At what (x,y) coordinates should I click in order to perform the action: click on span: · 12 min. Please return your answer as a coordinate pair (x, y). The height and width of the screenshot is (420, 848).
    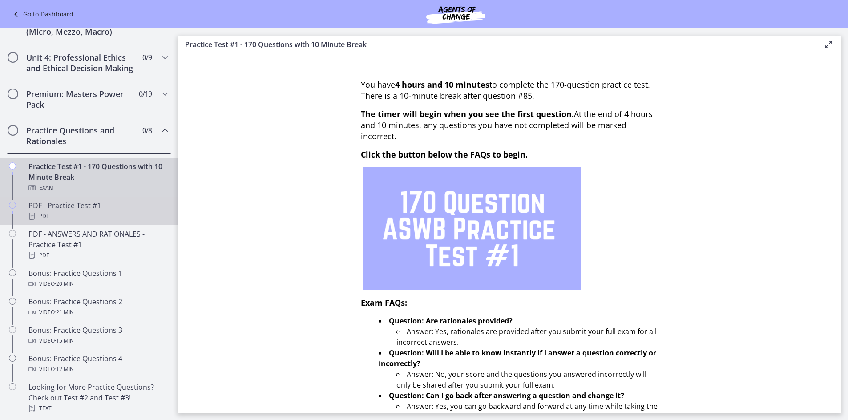
    Looking at the image, I should click on (64, 369).